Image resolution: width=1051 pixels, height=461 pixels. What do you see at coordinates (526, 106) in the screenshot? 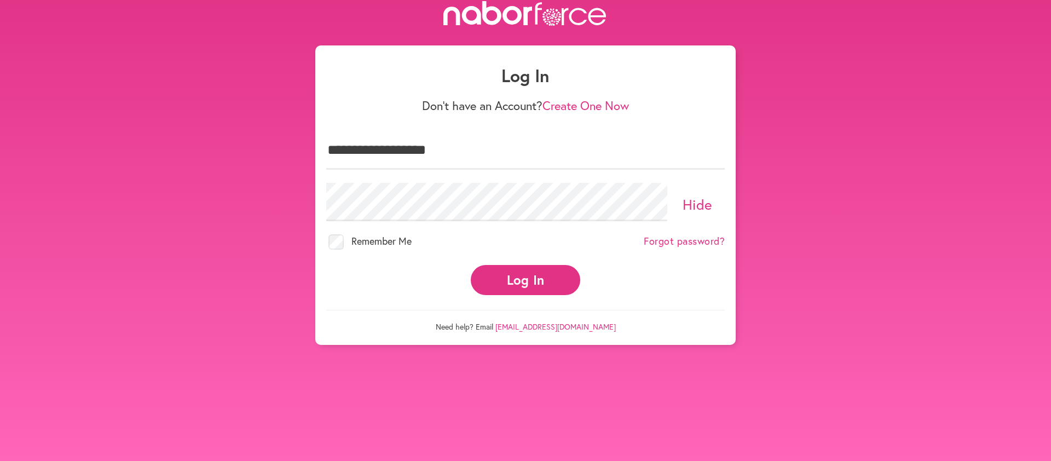
I see `p: Don't have an Account?` at bounding box center [526, 106].